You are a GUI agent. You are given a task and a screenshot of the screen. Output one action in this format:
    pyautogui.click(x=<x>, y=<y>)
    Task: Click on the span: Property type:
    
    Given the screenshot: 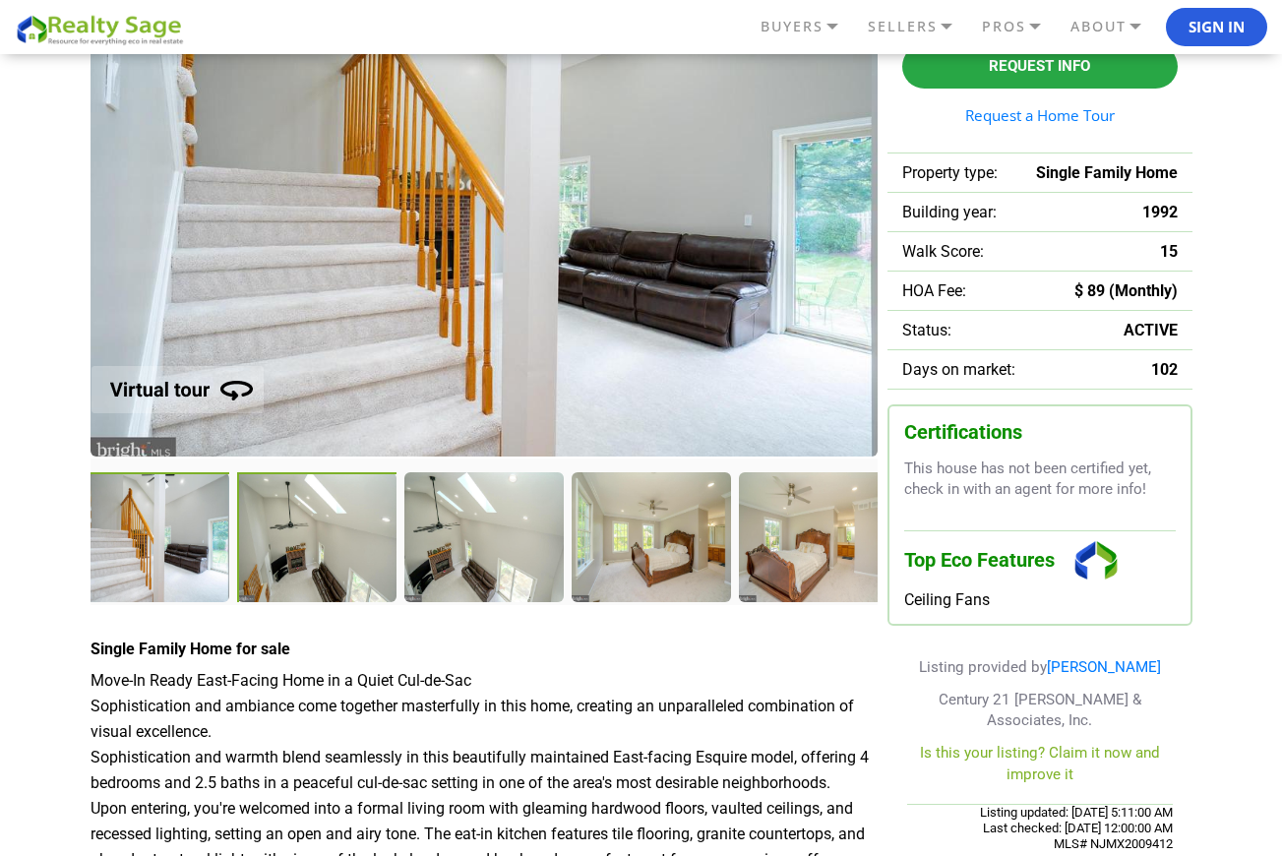 What is the action you would take?
    pyautogui.click(x=950, y=172)
    